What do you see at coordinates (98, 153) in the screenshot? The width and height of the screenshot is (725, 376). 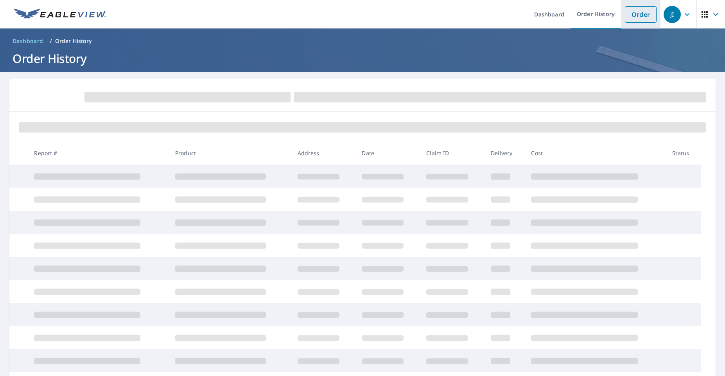 I see `th: Report #` at bounding box center [98, 153].